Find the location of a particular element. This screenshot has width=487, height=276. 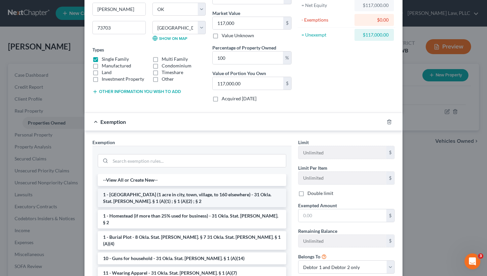

label: Percentage of Property Owned is located at coordinates (244, 47).